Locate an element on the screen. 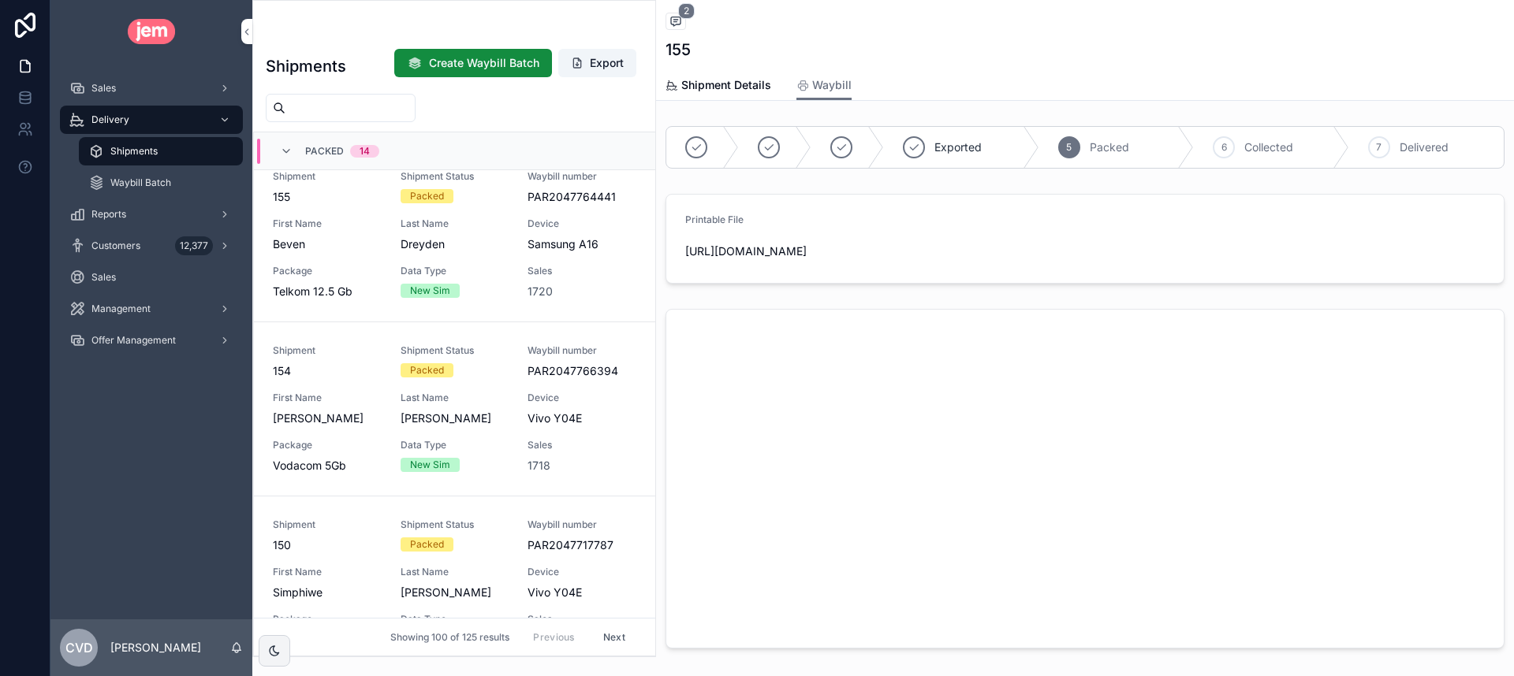 This screenshot has height=676, width=1514. a: Waybill Batch is located at coordinates (161, 183).